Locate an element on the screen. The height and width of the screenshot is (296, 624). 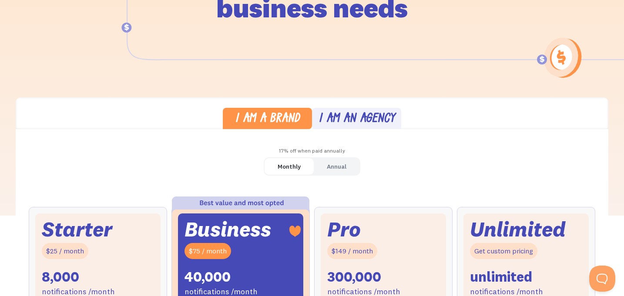
div: Starter is located at coordinates (77, 229).